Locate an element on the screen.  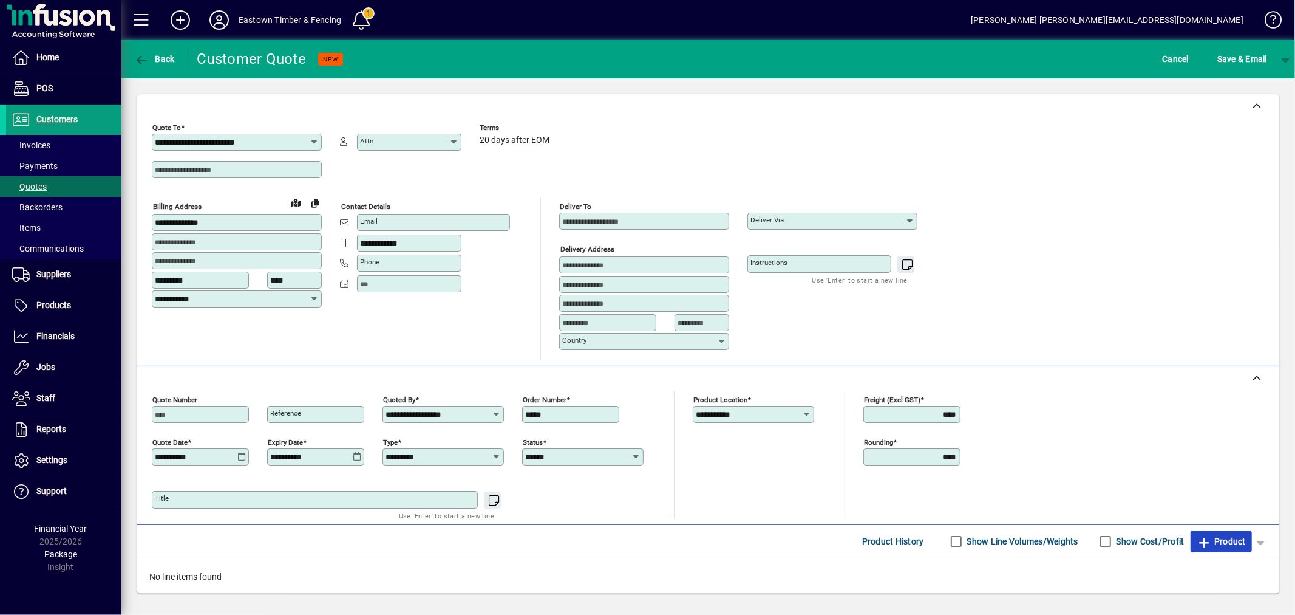
mat-label: Quote number is located at coordinates (175, 399).